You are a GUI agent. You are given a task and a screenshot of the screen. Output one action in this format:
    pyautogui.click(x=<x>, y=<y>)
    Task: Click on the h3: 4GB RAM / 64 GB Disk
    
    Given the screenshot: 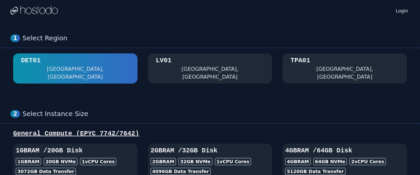 What is the action you would take?
    pyautogui.click(x=345, y=151)
    